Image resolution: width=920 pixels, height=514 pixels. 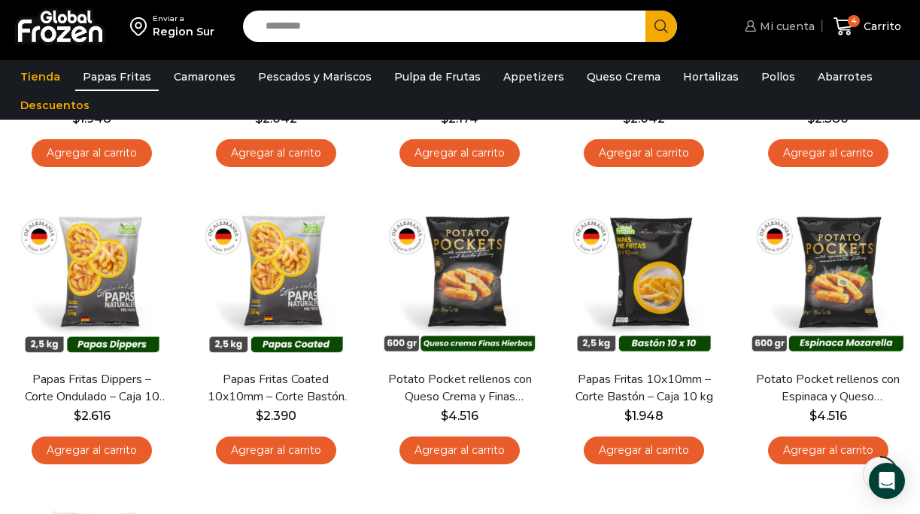 I want to click on a: Papas Fritas Coated 10x10mm – Corte Bastón – Caja 10 kg, so click(x=275, y=388).